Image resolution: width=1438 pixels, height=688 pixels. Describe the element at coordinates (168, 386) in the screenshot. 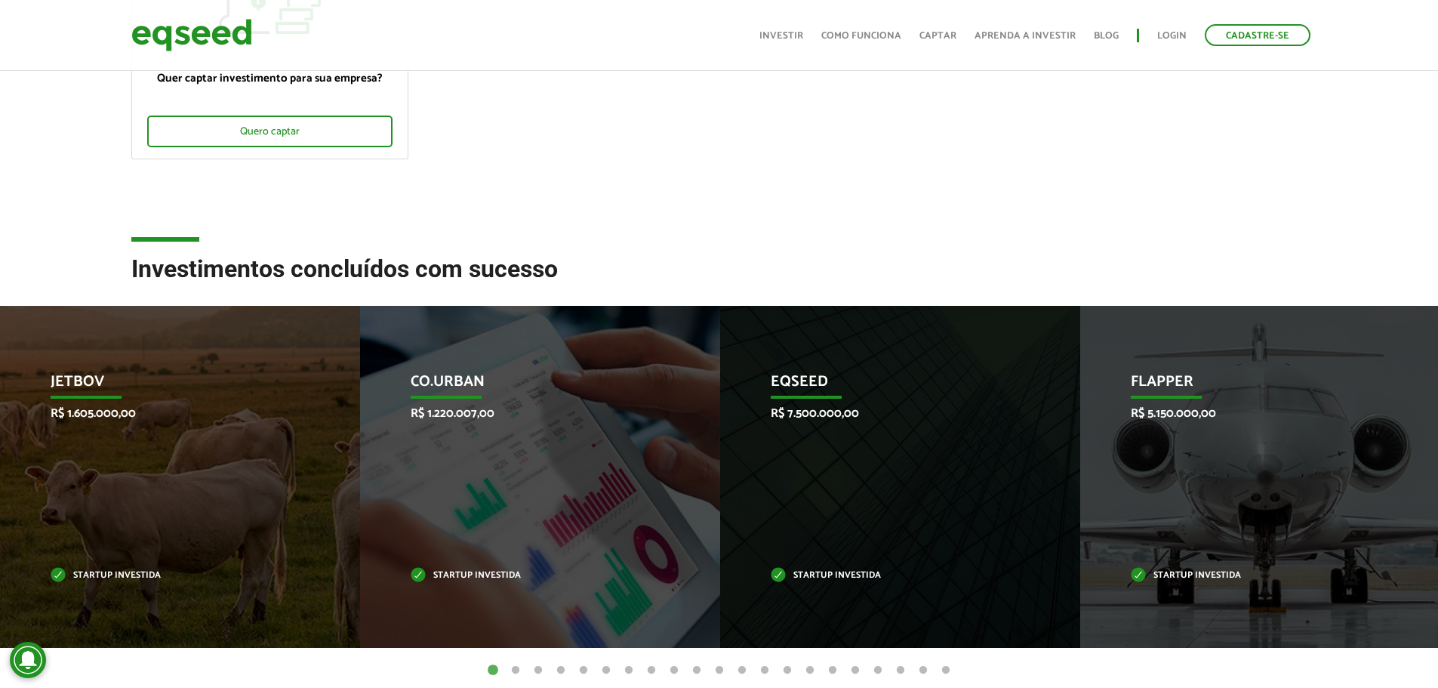

I see `p: JetBov` at that location.